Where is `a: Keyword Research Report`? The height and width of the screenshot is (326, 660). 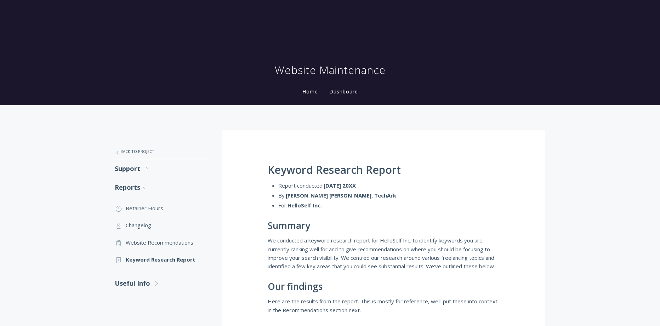
a: Keyword Research Report is located at coordinates (162, 260).